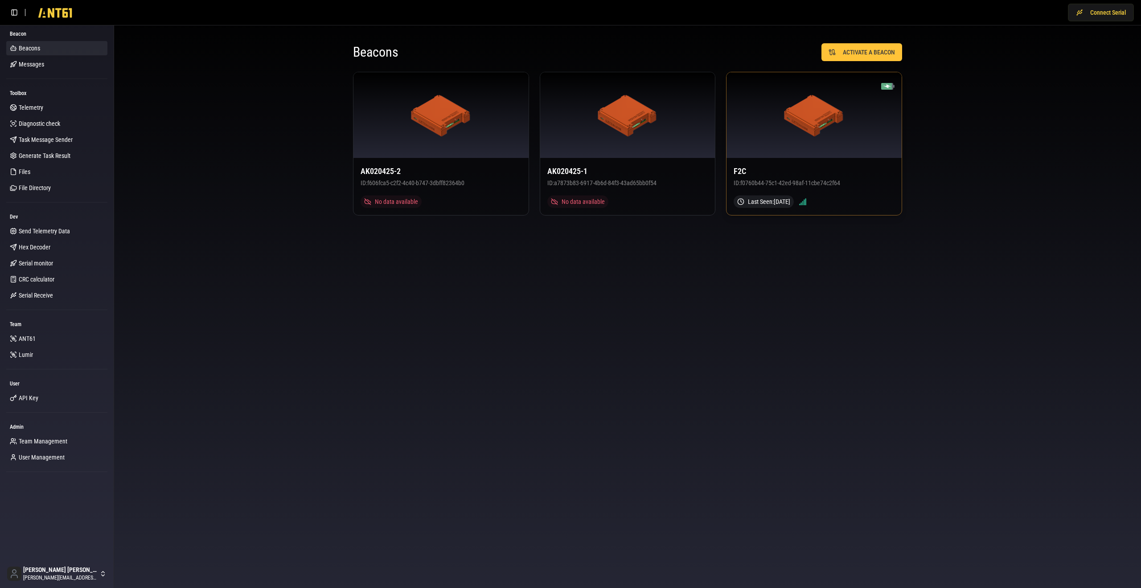 The height and width of the screenshot is (588, 1141). Describe the element at coordinates (57, 354) in the screenshot. I see `a: Lumir` at that location.